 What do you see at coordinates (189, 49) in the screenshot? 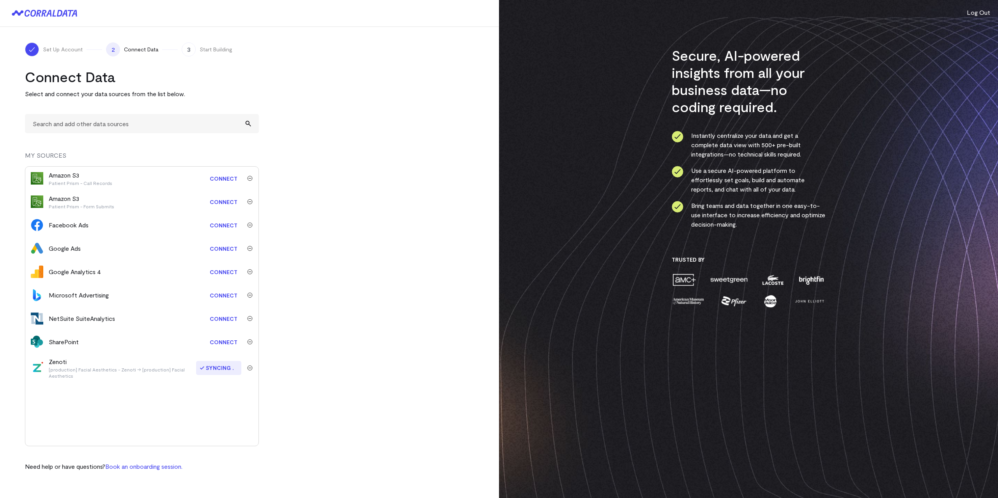
I see `span: 3` at bounding box center [189, 49].